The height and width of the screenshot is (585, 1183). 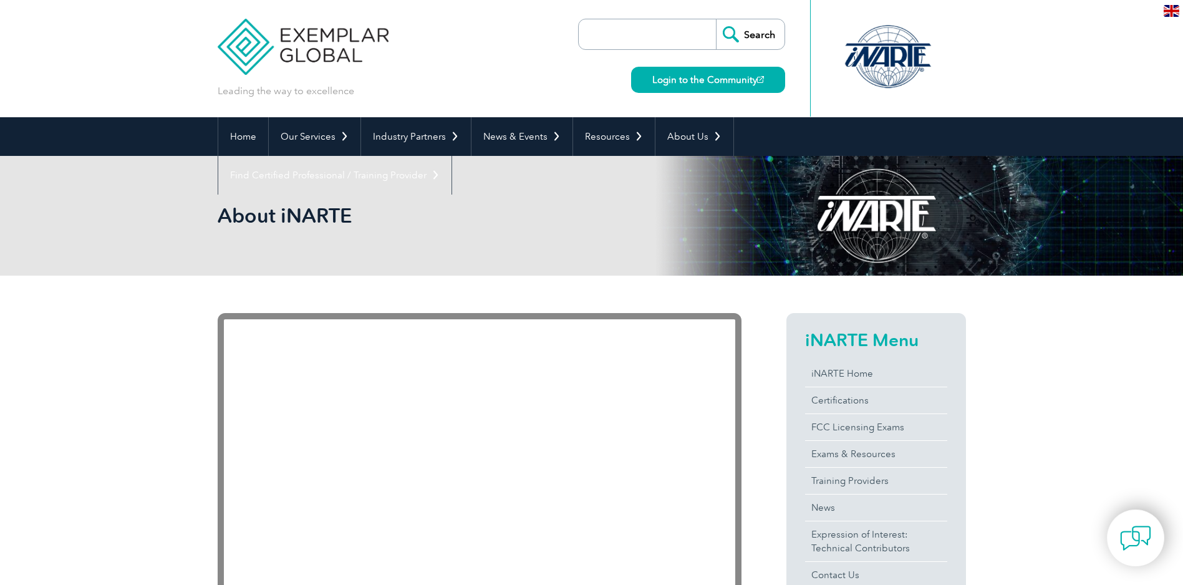 I want to click on a: Certifications, so click(x=876, y=400).